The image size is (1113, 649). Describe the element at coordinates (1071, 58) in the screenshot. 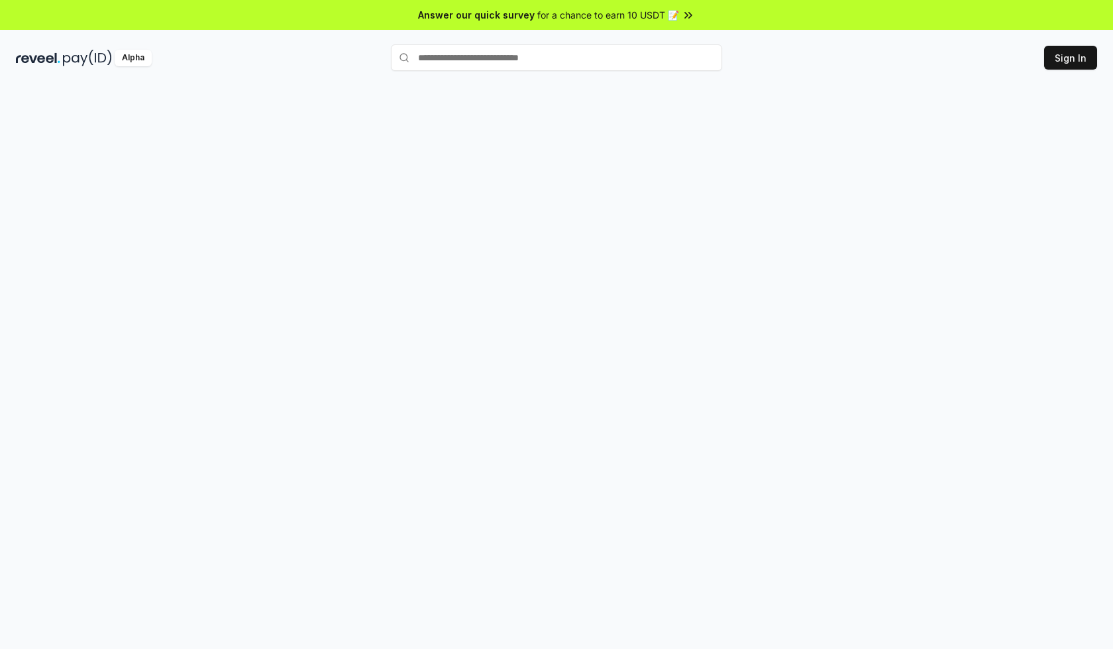

I see `button: Sign In` at that location.